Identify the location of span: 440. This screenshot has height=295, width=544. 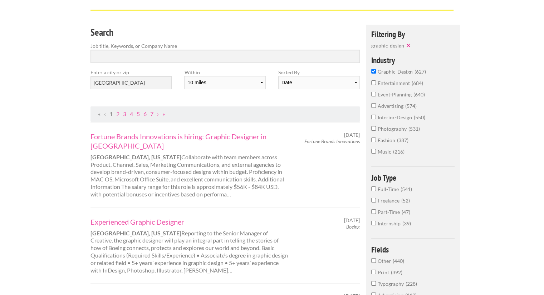
(398, 261).